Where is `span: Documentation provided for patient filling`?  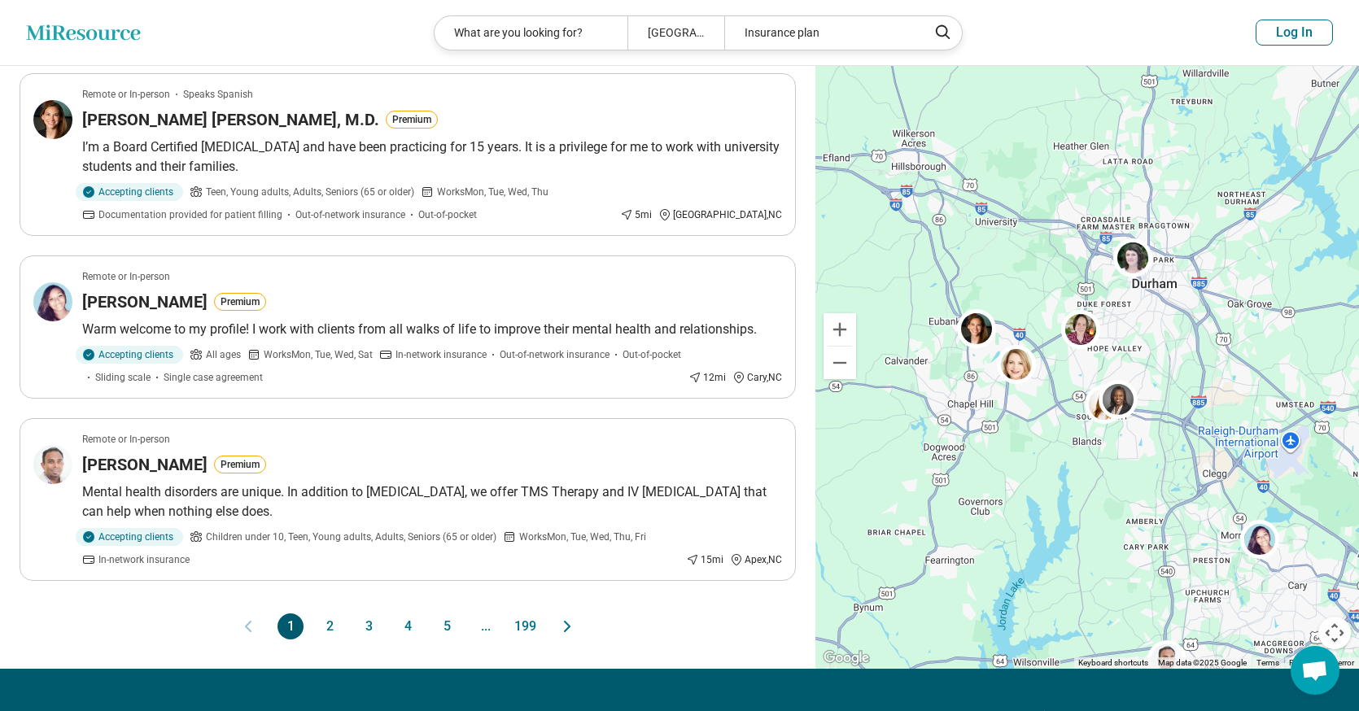
span: Documentation provided for patient filling is located at coordinates (190, 215).